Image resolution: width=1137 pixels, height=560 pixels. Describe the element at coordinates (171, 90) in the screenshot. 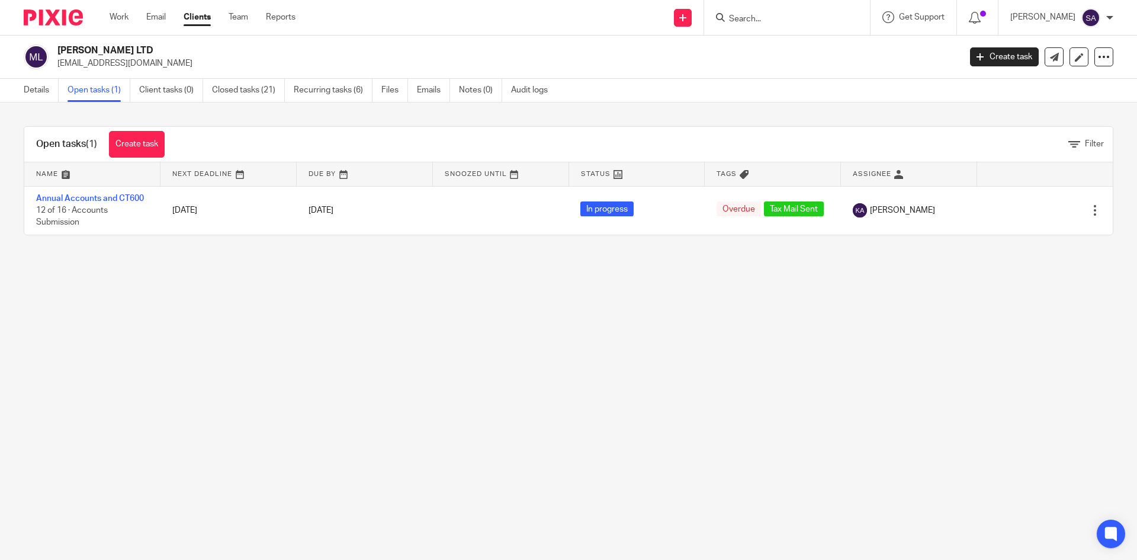

I see `a: Client tasks (0)` at that location.